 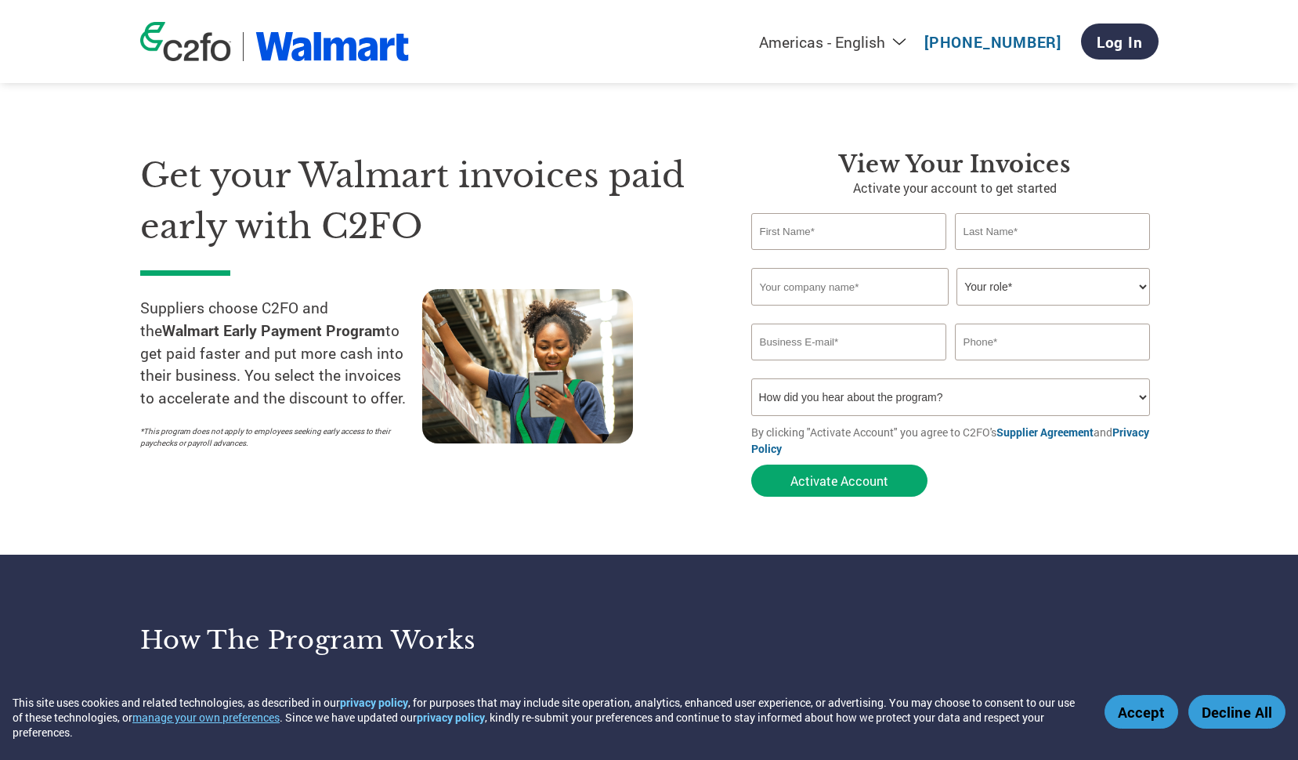 I want to click on p: Suppliers choose C2FO and the to get paid faster and put more cash into their business. You selec..., so click(x=281, y=353).